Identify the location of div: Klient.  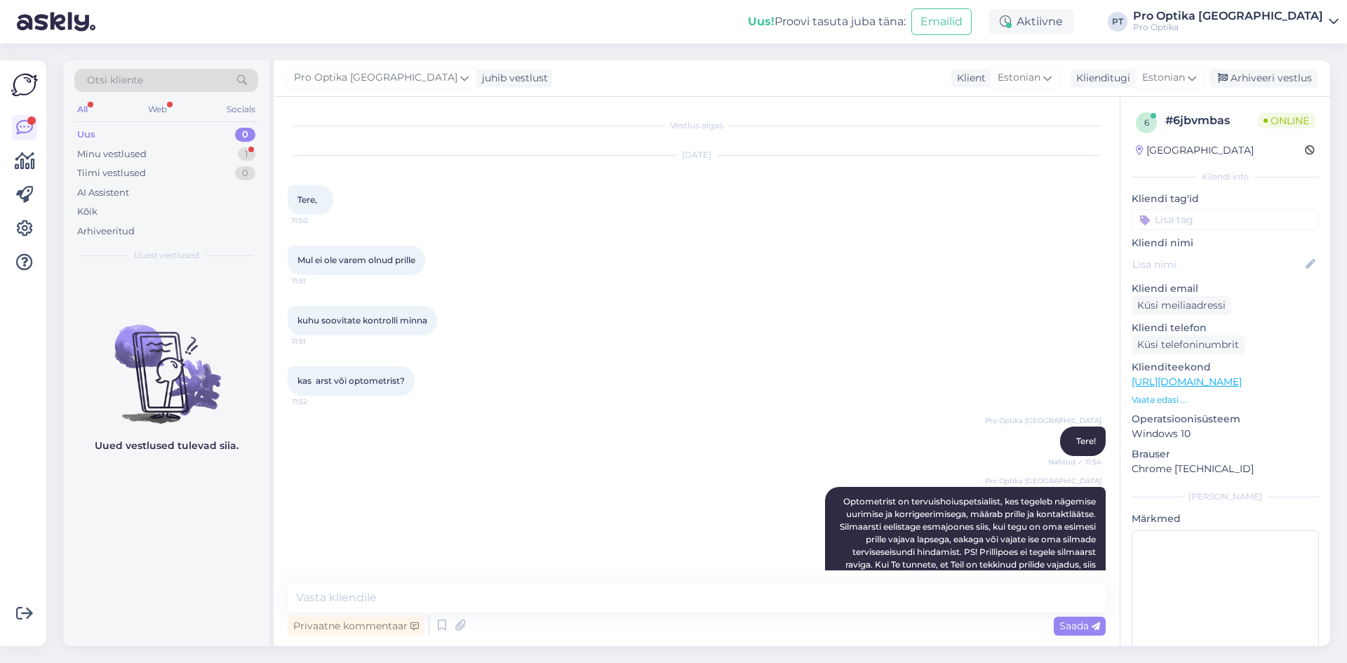
(968, 78).